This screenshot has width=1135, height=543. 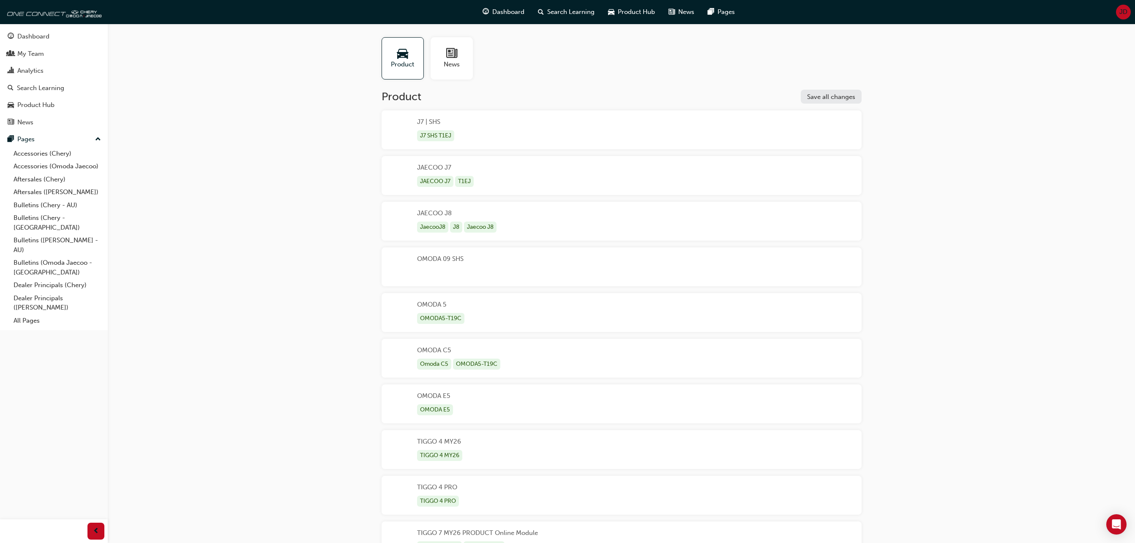 What do you see at coordinates (622, 498) in the screenshot?
I see `button: TIGGO 4 PROTIGGO 4 PRO` at bounding box center [622, 498].